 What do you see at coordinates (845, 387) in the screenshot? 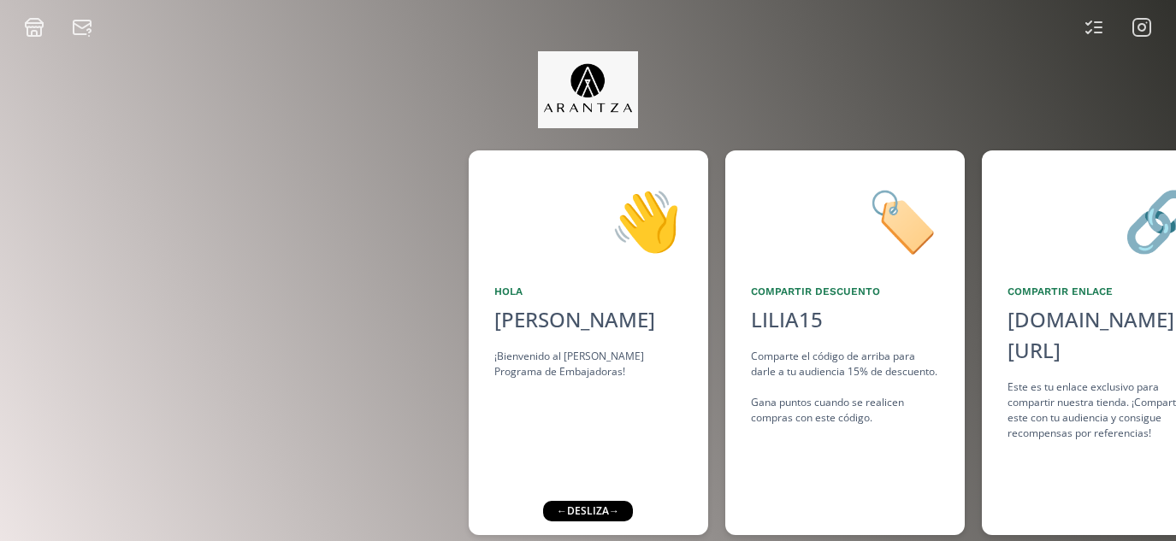
I see `div: Comparte el código de arriba para darle a tu audiencia 15% de descuento. Gana puntos cuando se re...` at bounding box center [845, 387].